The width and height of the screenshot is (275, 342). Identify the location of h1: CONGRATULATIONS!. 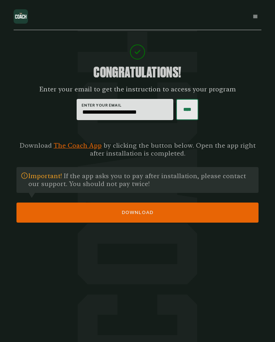
(137, 72).